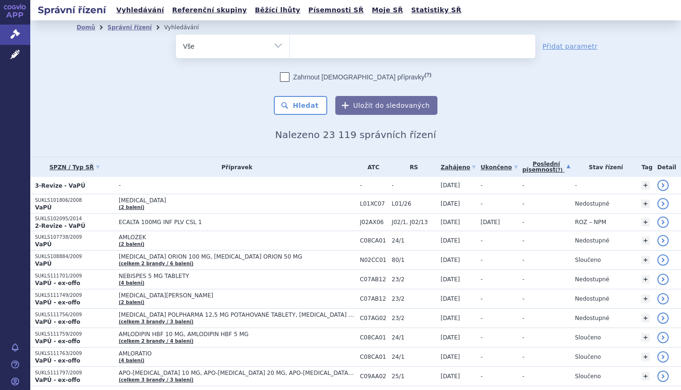  Describe the element at coordinates (373, 279) in the screenshot. I see `span: C07AB12` at that location.